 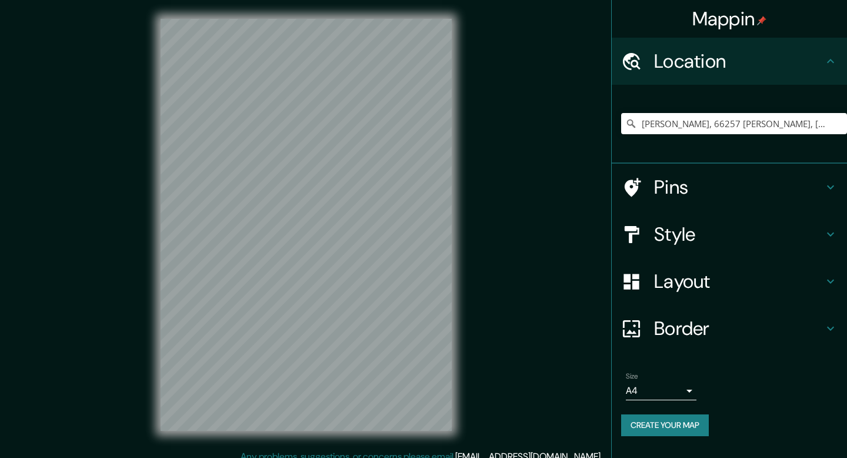 I want to click on h4: Pins, so click(x=739, y=187).